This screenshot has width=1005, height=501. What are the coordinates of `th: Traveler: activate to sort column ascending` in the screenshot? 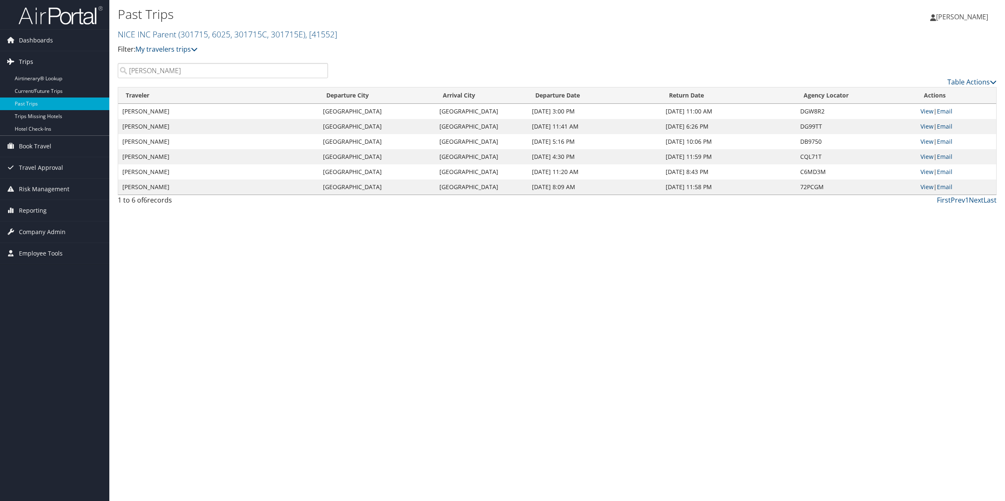 It's located at (218, 96).